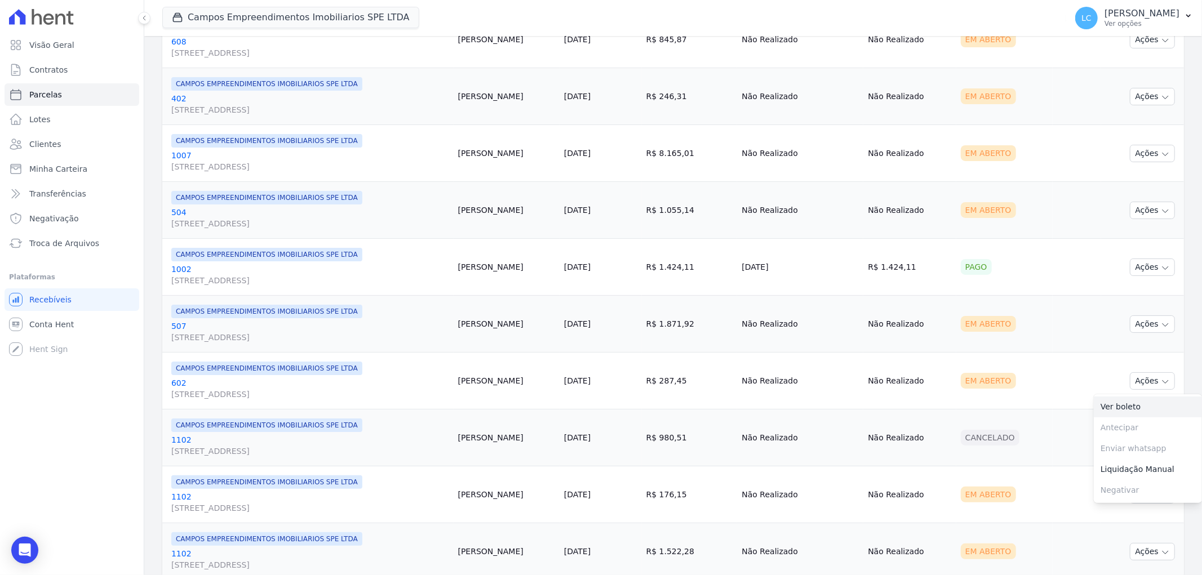 The width and height of the screenshot is (1202, 575). What do you see at coordinates (976, 267) in the screenshot?
I see `div: Pago` at bounding box center [976, 267].